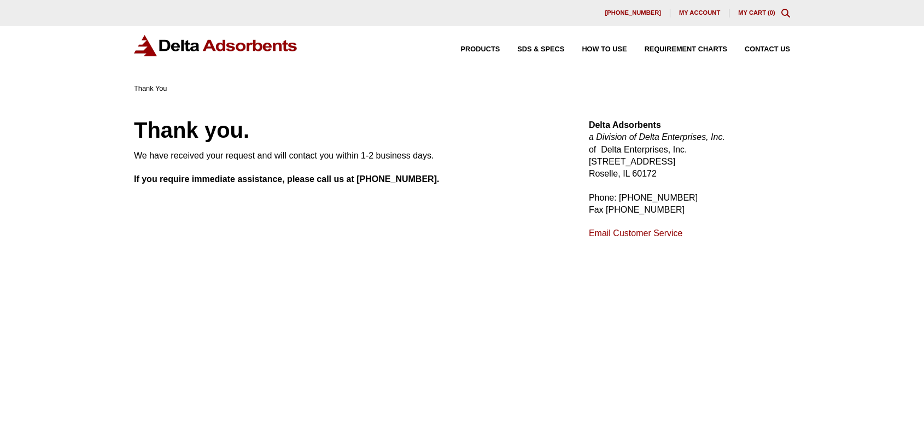 The height and width of the screenshot is (422, 924). Describe the element at coordinates (604, 49) in the screenshot. I see `span: How to Use` at that location.